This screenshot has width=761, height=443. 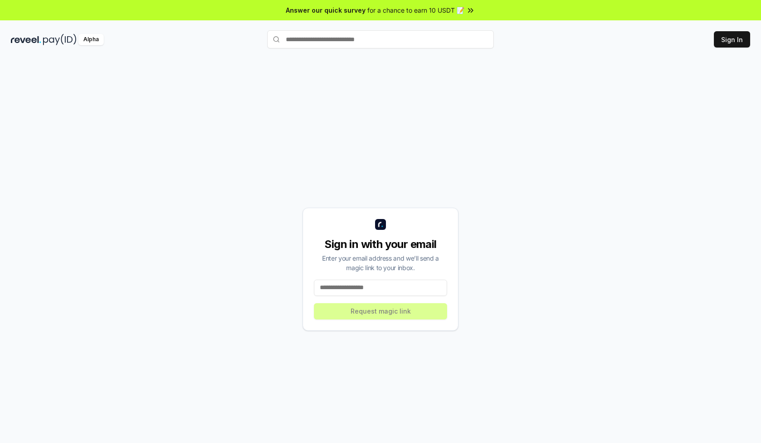 What do you see at coordinates (60, 39) in the screenshot?
I see `img: pay_id` at bounding box center [60, 39].